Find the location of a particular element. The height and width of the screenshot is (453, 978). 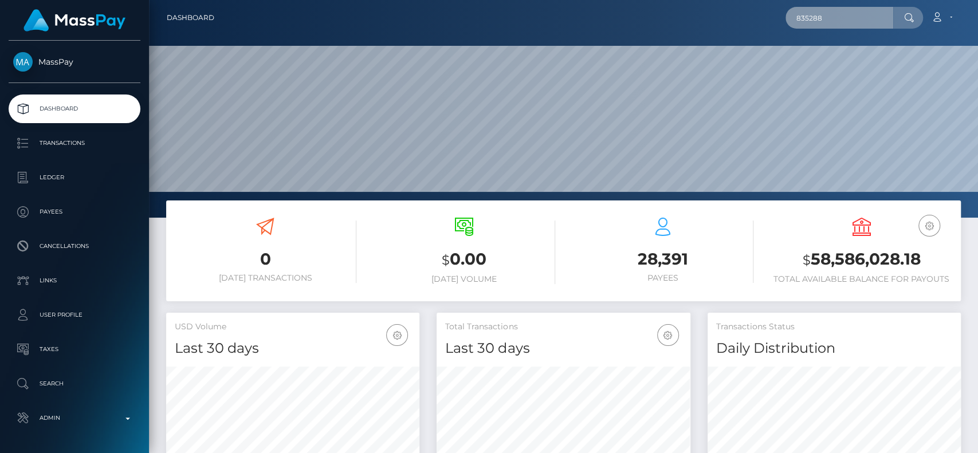

h4: Daily Distribution is located at coordinates (834, 348).